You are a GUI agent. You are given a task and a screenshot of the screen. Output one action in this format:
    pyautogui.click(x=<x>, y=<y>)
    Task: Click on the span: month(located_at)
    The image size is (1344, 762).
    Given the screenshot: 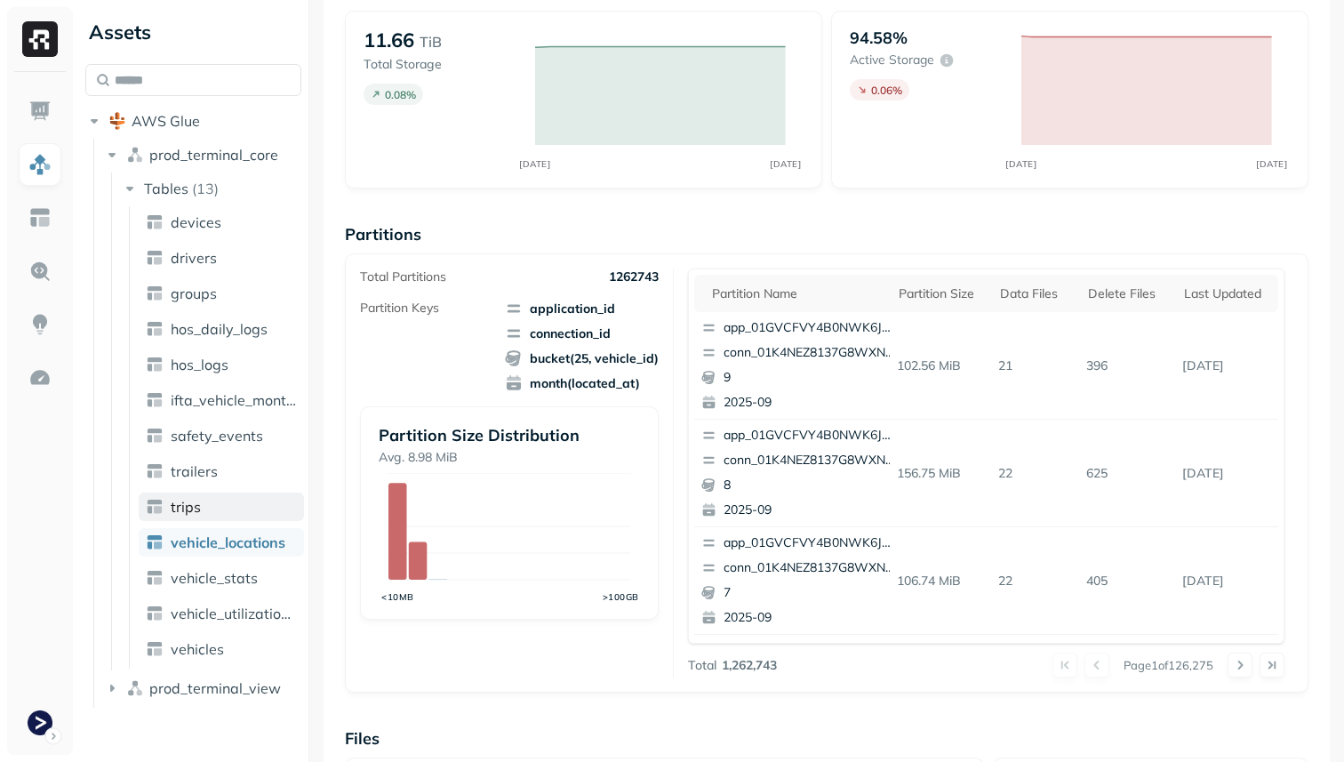 What is the action you would take?
    pyautogui.click(x=581, y=383)
    